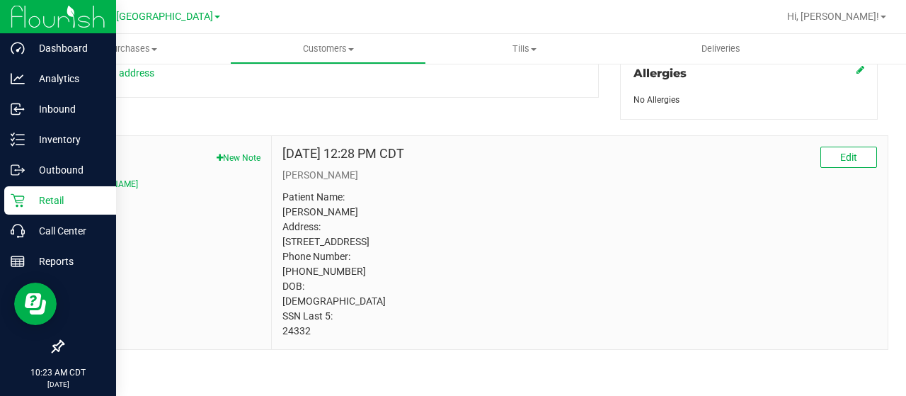  Describe the element at coordinates (721, 49) in the screenshot. I see `span: Deliveries` at that location.